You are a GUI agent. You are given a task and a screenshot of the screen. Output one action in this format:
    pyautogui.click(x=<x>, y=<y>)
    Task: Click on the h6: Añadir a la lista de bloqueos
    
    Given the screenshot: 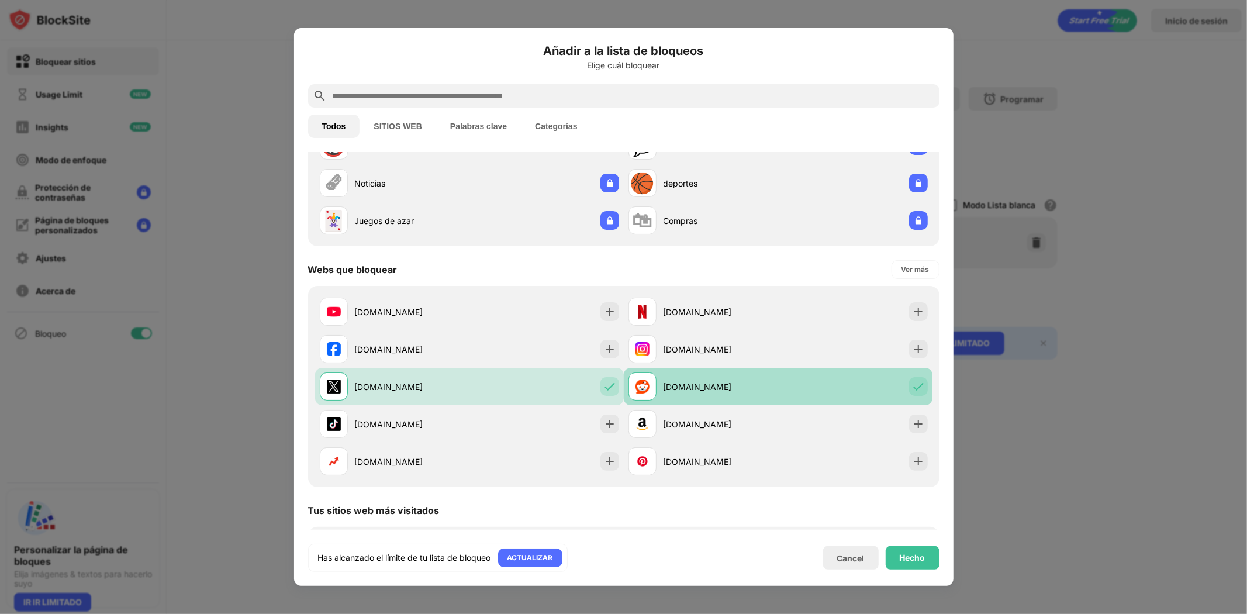 What is the action you would take?
    pyautogui.click(x=624, y=51)
    